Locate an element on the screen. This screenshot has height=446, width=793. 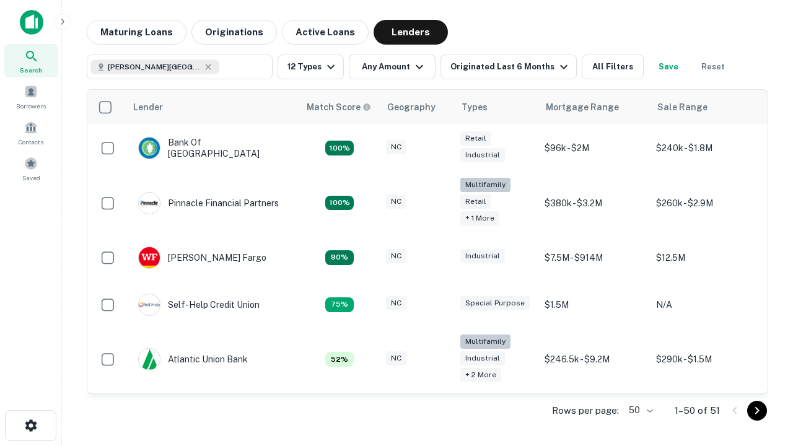
div: Self-help Credit Union is located at coordinates (199, 305).